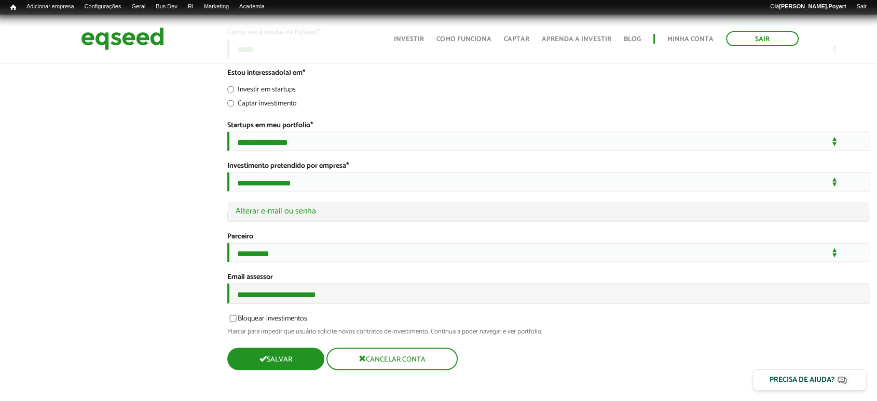 Image resolution: width=877 pixels, height=401 pixels. What do you see at coordinates (230, 103) in the screenshot?
I see `input: Captar investimento` at bounding box center [230, 103].